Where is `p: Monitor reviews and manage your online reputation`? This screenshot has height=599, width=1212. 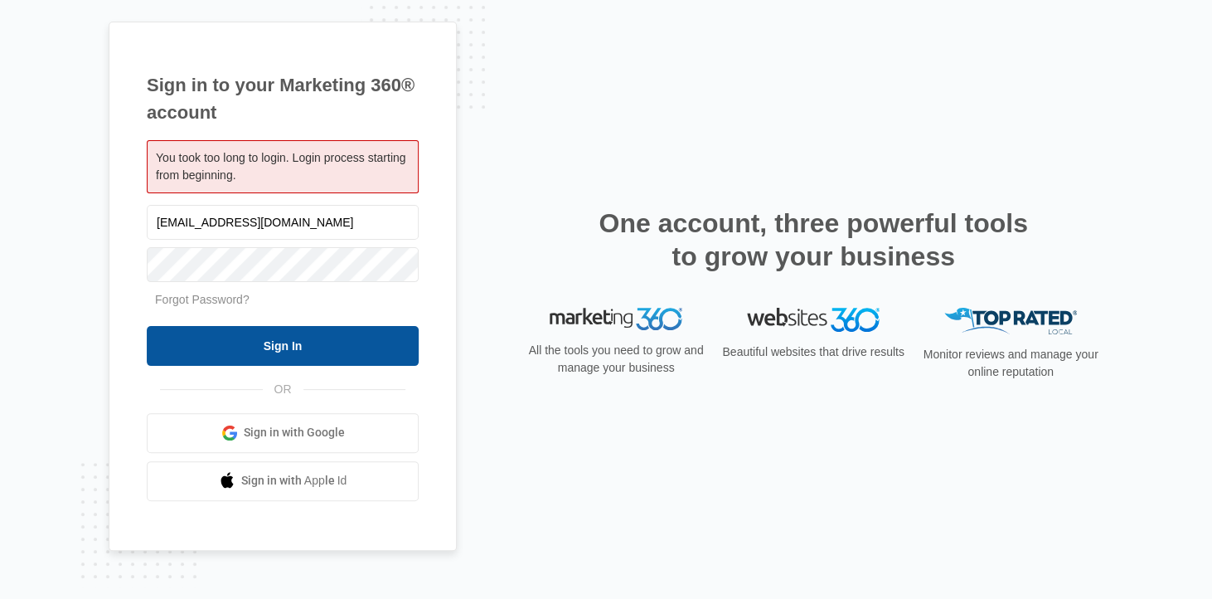
p: Monitor reviews and manage your online reputation is located at coordinates (1011, 363).